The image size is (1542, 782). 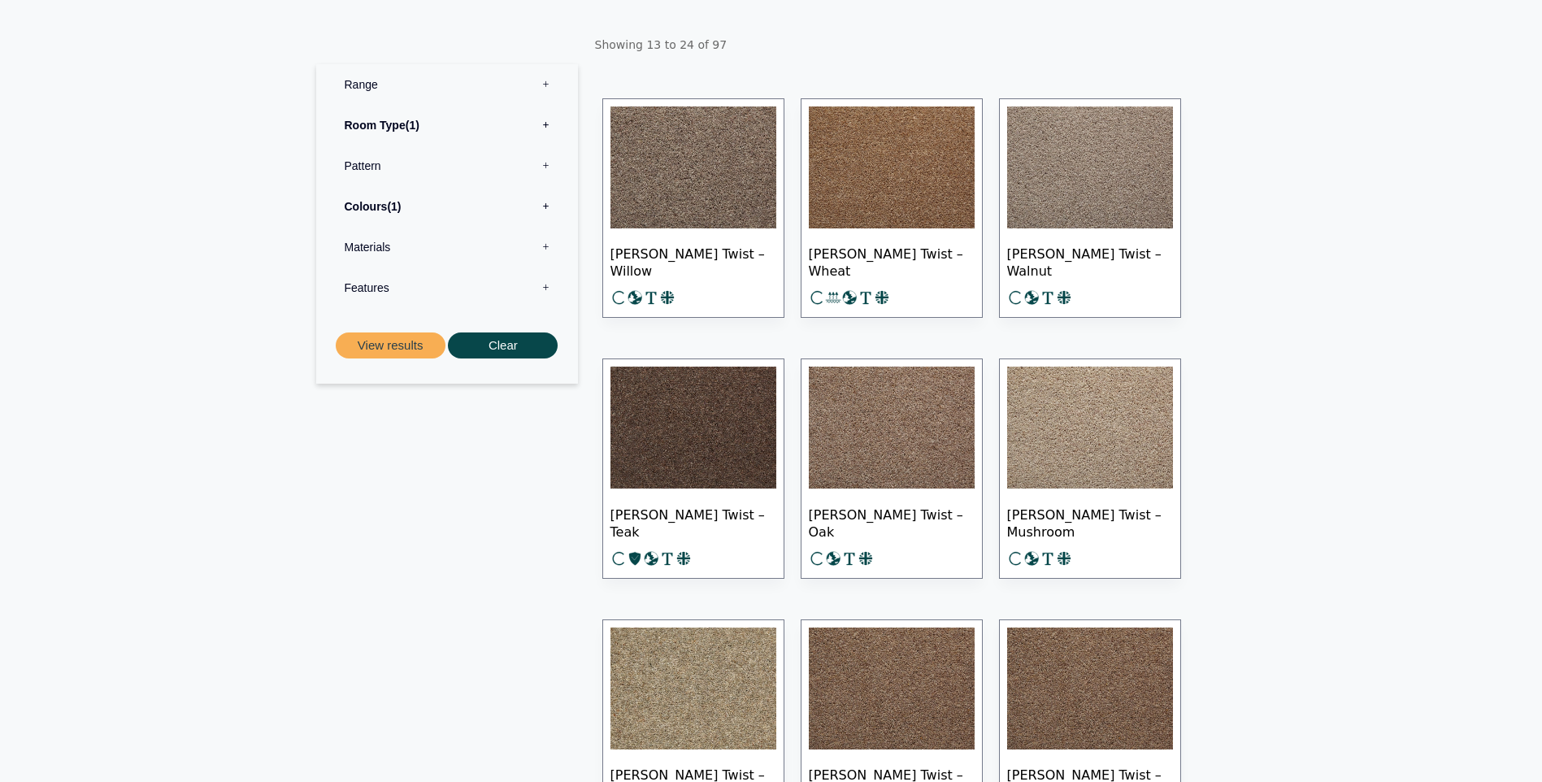 I want to click on label: Pattern, so click(x=447, y=166).